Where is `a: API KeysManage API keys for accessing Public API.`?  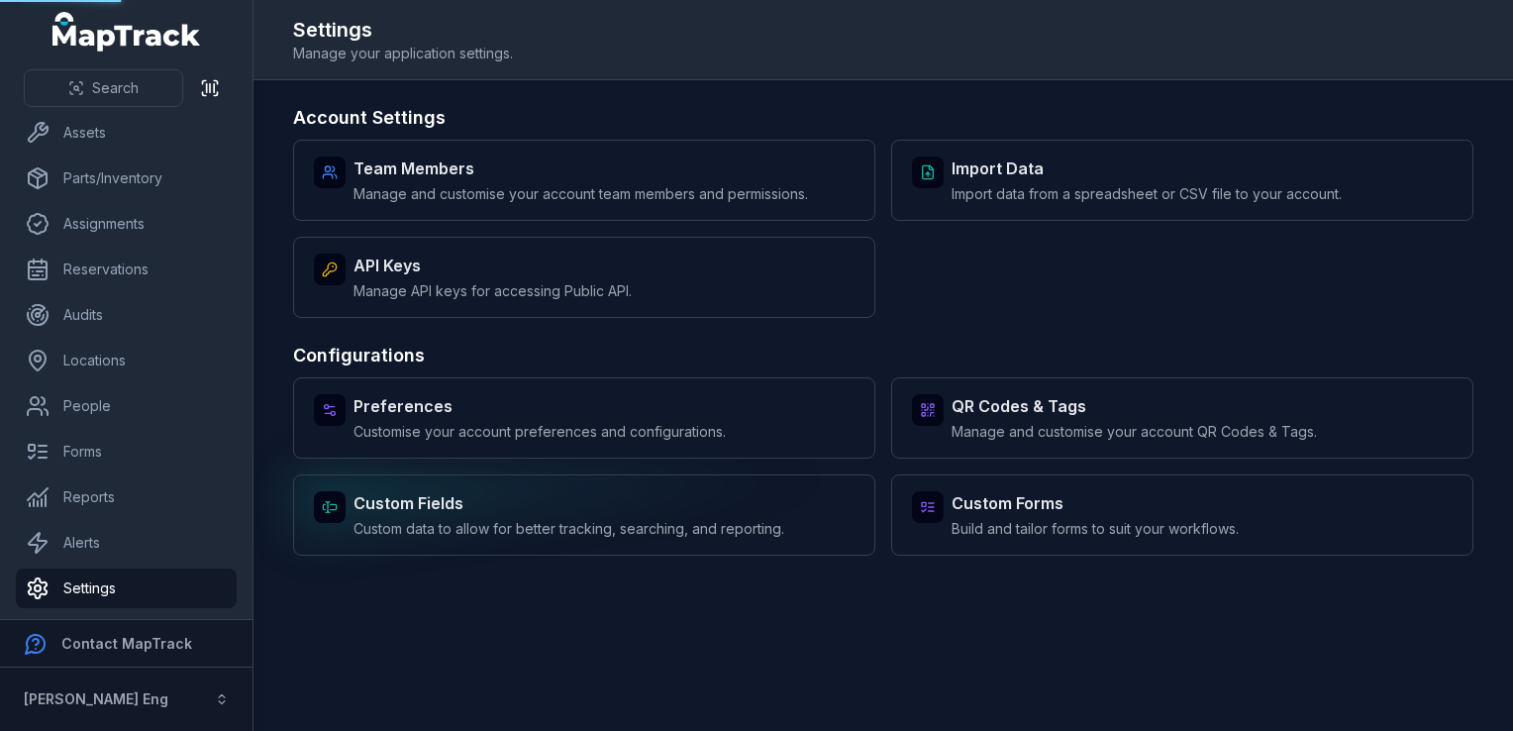 a: API KeysManage API keys for accessing Public API. is located at coordinates (584, 277).